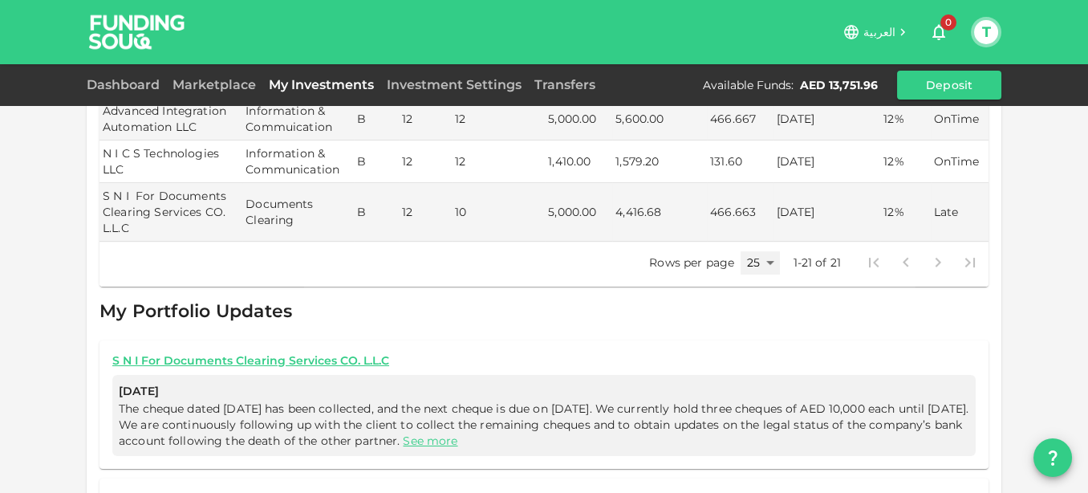 This screenshot has width=1088, height=493. What do you see at coordinates (839, 85) in the screenshot?
I see `div: AED 13,751.96` at bounding box center [839, 85].